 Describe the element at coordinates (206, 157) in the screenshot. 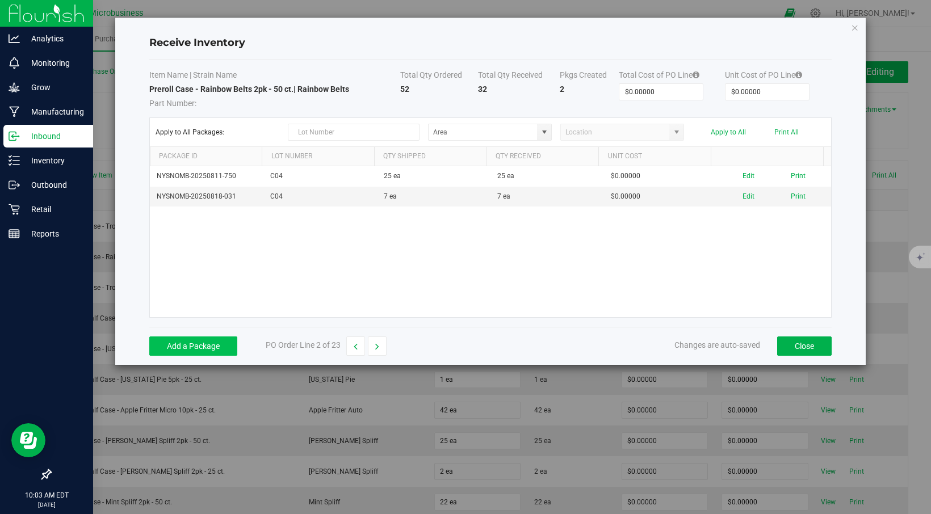

I see `th: Package Id` at that location.